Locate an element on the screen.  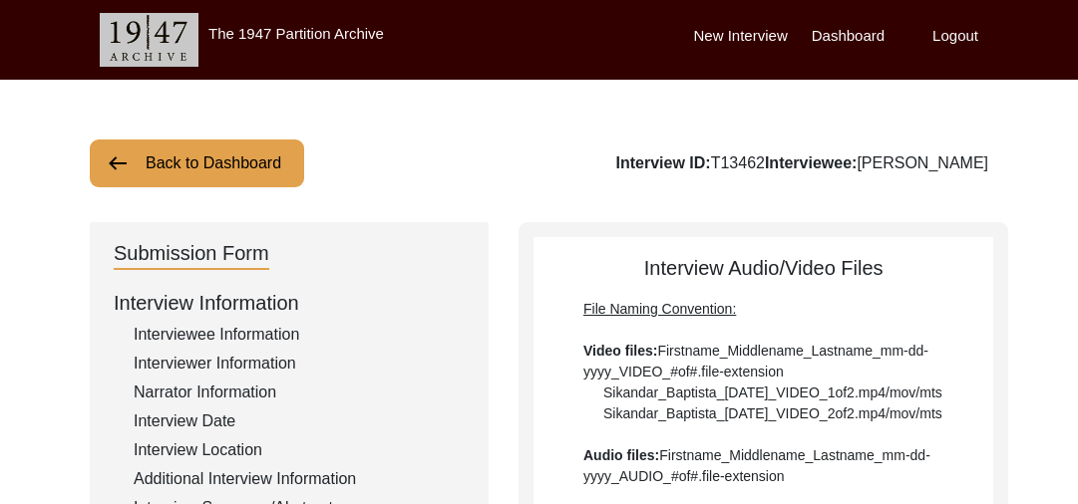
b: Audio files: is located at coordinates (621, 456).